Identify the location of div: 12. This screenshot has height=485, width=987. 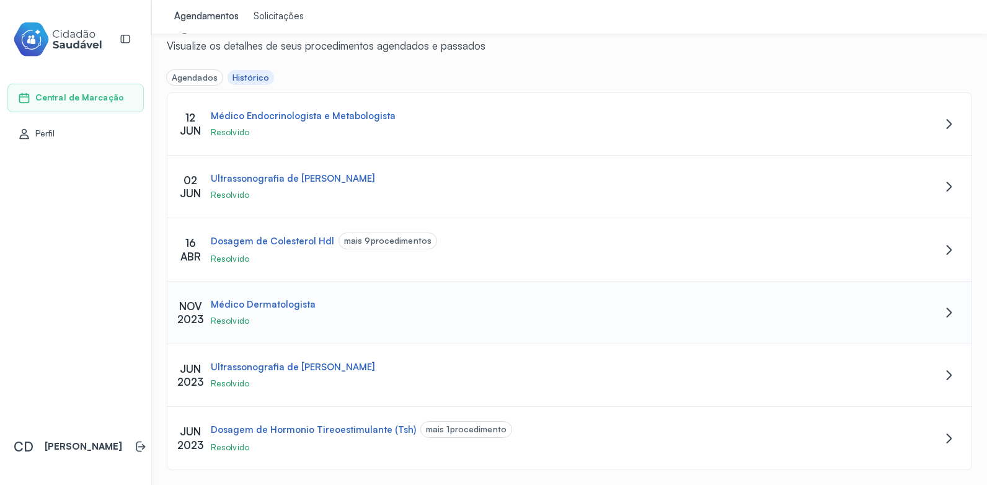
(190, 117).